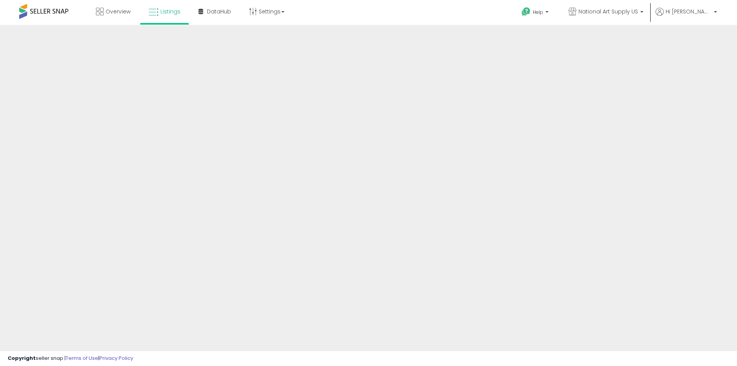  Describe the element at coordinates (170, 12) in the screenshot. I see `span: Listings` at that location.